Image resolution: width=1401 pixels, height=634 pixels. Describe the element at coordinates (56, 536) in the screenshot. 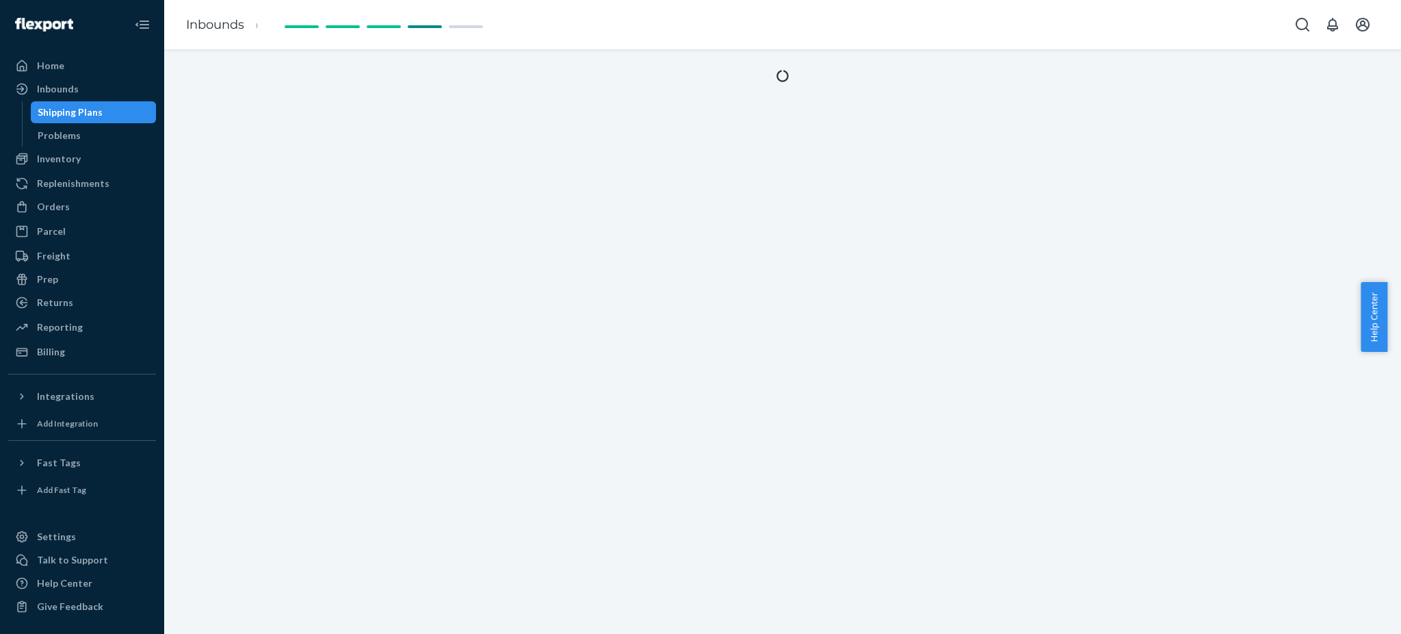

I see `div: Settings` at that location.